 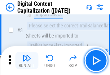 I want to click on div: Import Sheet, so click(x=48, y=14).